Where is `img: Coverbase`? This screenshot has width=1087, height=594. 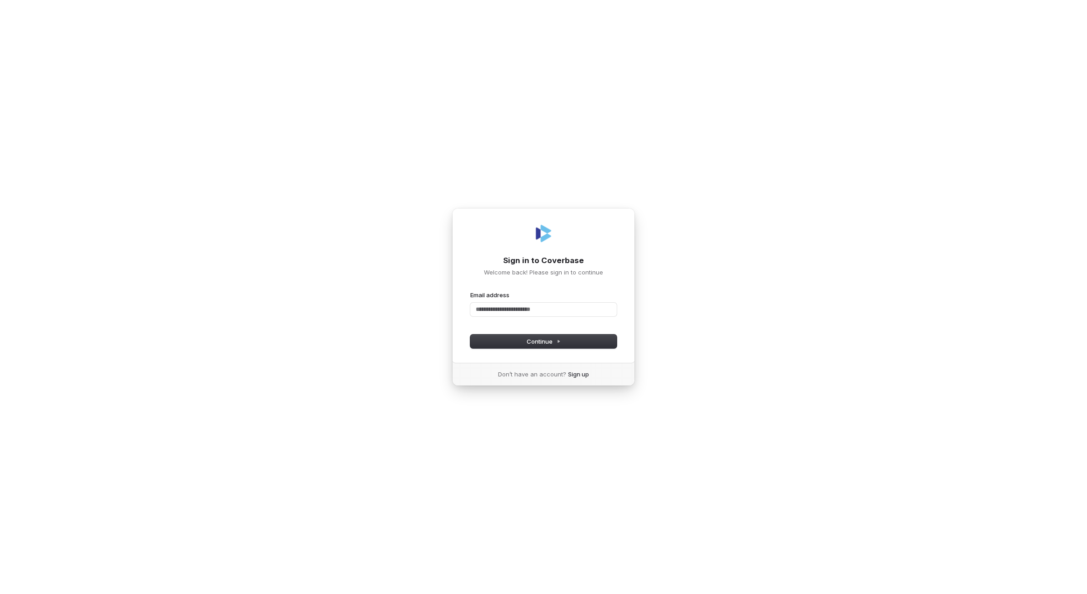
img: Coverbase is located at coordinates (544, 233).